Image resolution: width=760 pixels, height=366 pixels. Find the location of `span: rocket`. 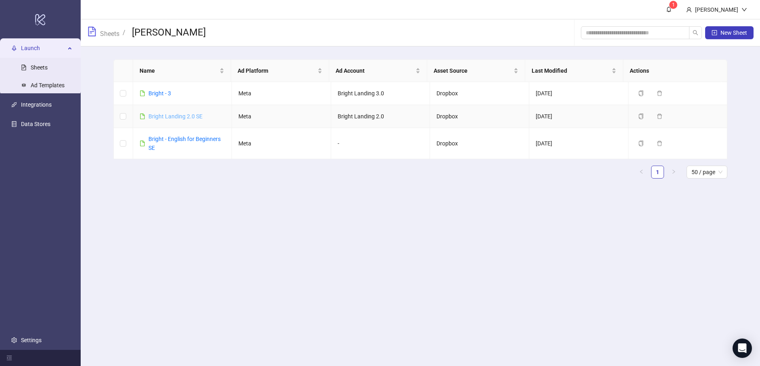

span: rocket is located at coordinates (14, 48).